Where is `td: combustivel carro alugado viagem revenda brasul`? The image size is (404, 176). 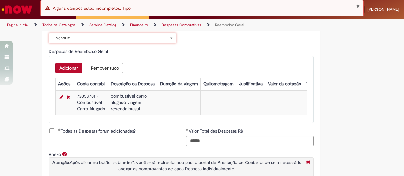
td: combustivel carro alugado viagem revenda brasul is located at coordinates (133, 103).